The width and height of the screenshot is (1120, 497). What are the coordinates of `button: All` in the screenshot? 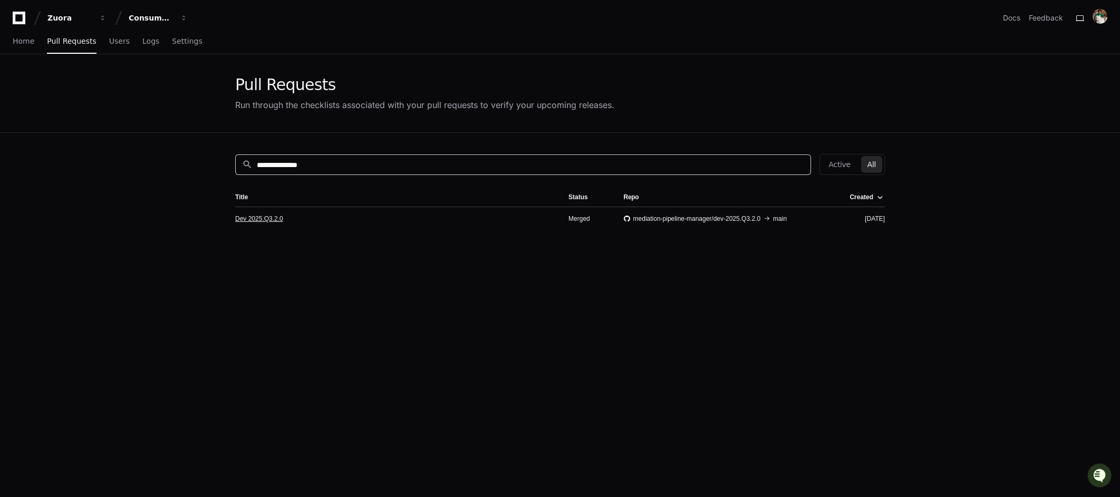 It's located at (872, 165).